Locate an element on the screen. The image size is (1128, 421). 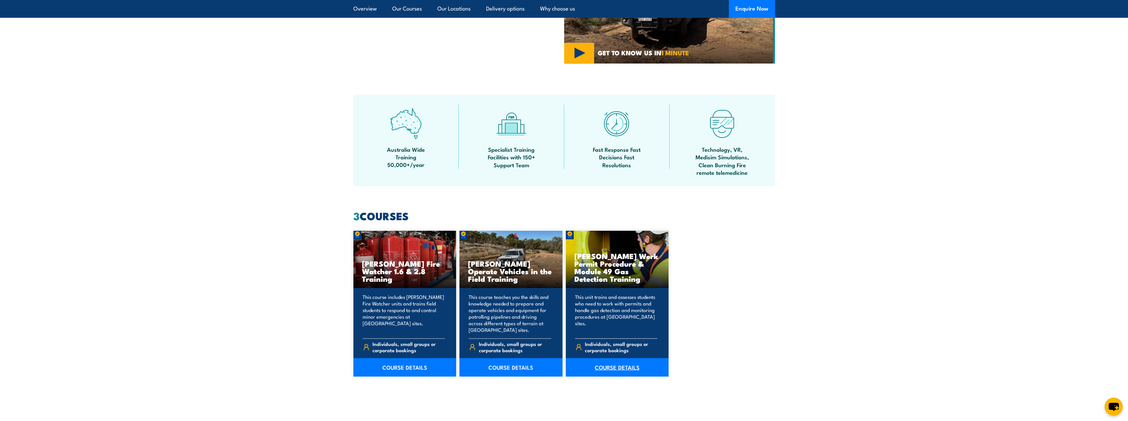
span: Specialist Training Facilities with 150+ Support Team is located at coordinates (511, 157).